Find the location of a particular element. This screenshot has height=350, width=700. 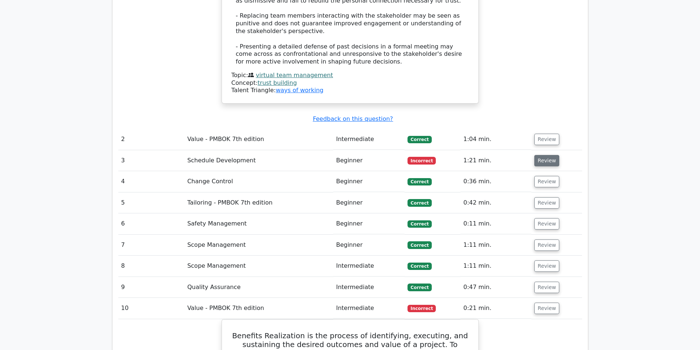

div: Topic: is located at coordinates (350, 75).